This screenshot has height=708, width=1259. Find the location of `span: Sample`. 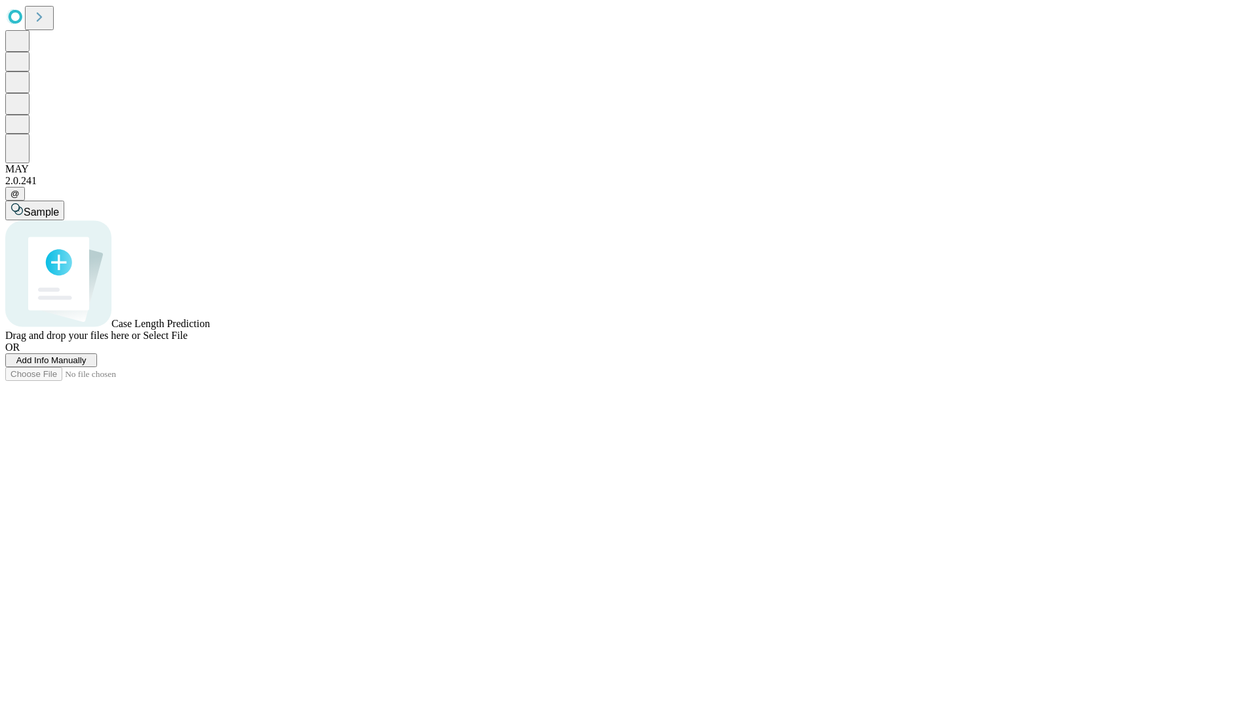

span: Sample is located at coordinates (41, 212).